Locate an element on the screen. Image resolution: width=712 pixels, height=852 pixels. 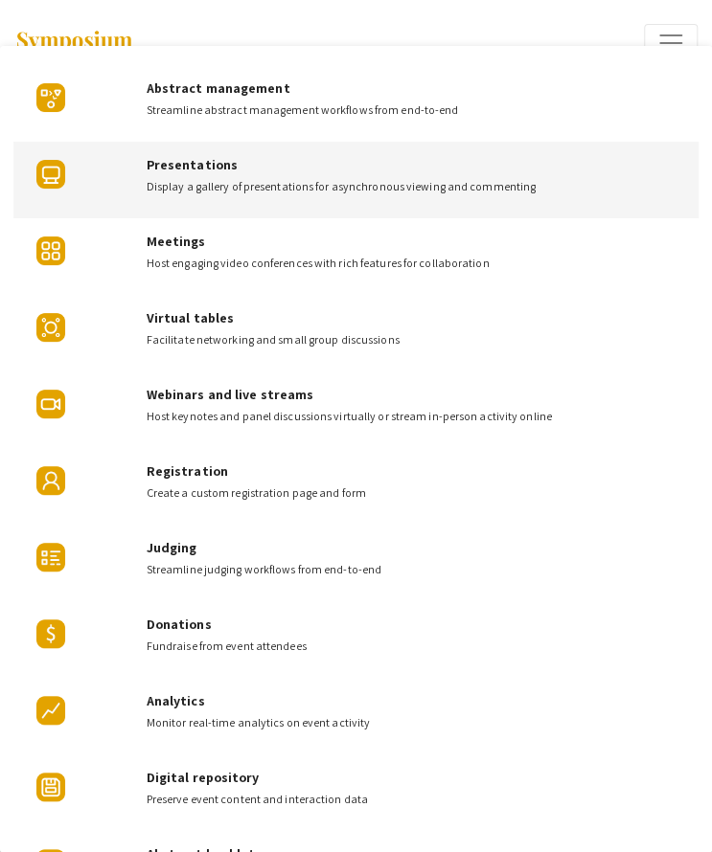
span: Analytics is located at coordinates (175, 701).